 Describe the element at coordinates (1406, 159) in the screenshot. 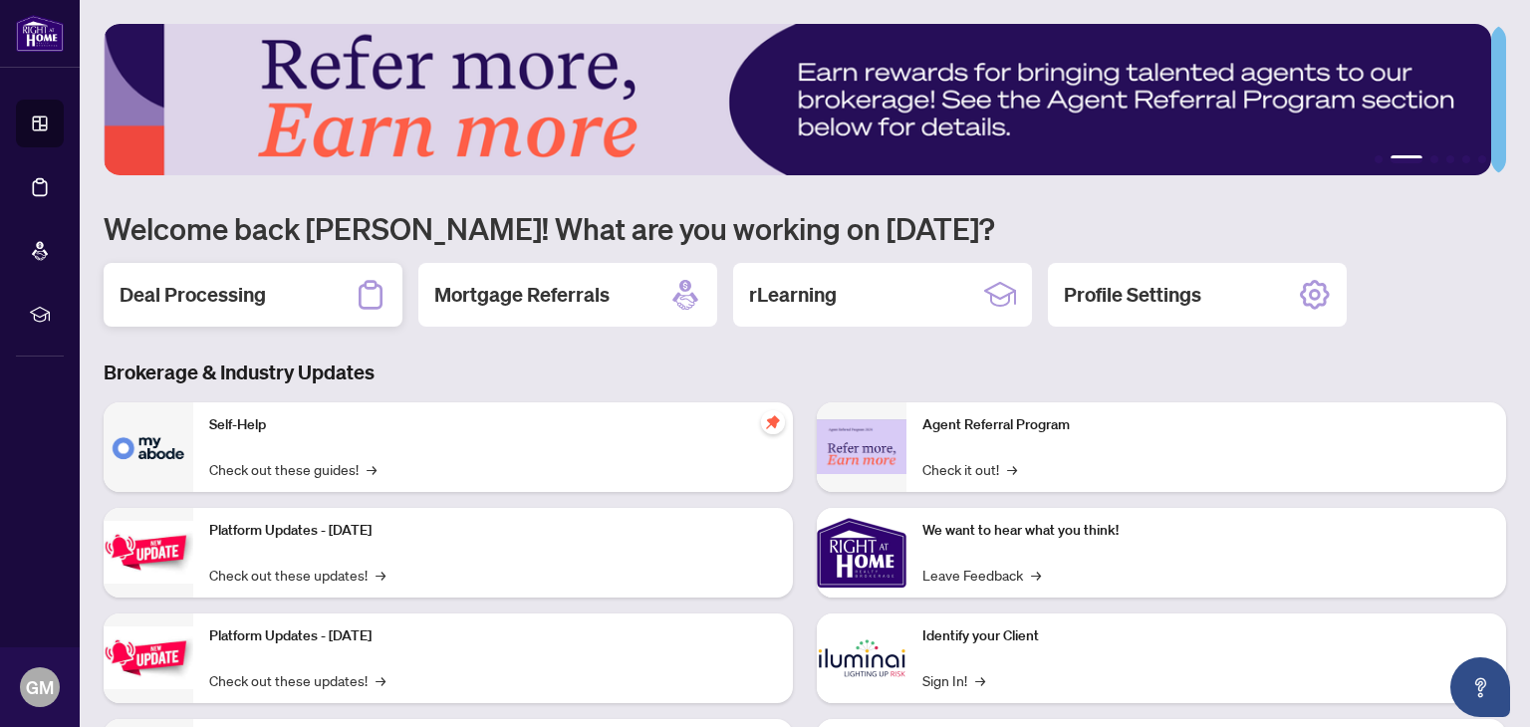

I see `button: 2` at that location.